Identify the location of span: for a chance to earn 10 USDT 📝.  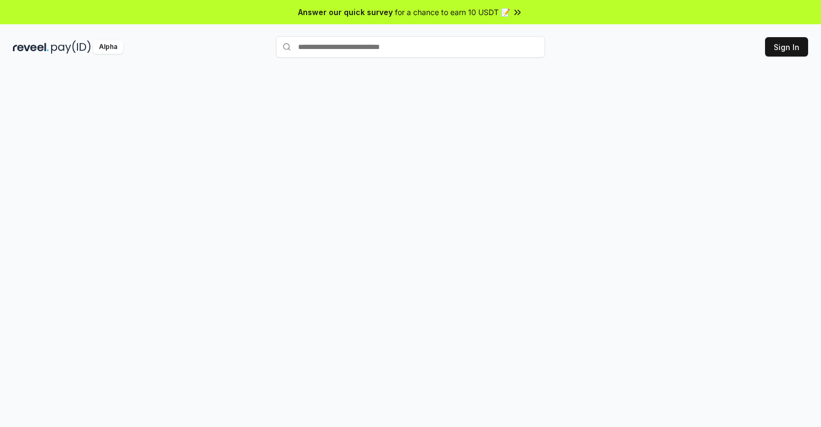
(453, 12).